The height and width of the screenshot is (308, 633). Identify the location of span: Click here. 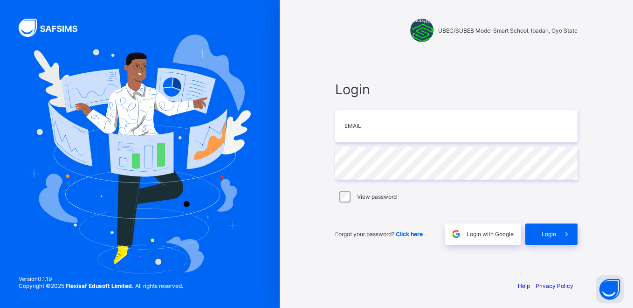
(410, 234).